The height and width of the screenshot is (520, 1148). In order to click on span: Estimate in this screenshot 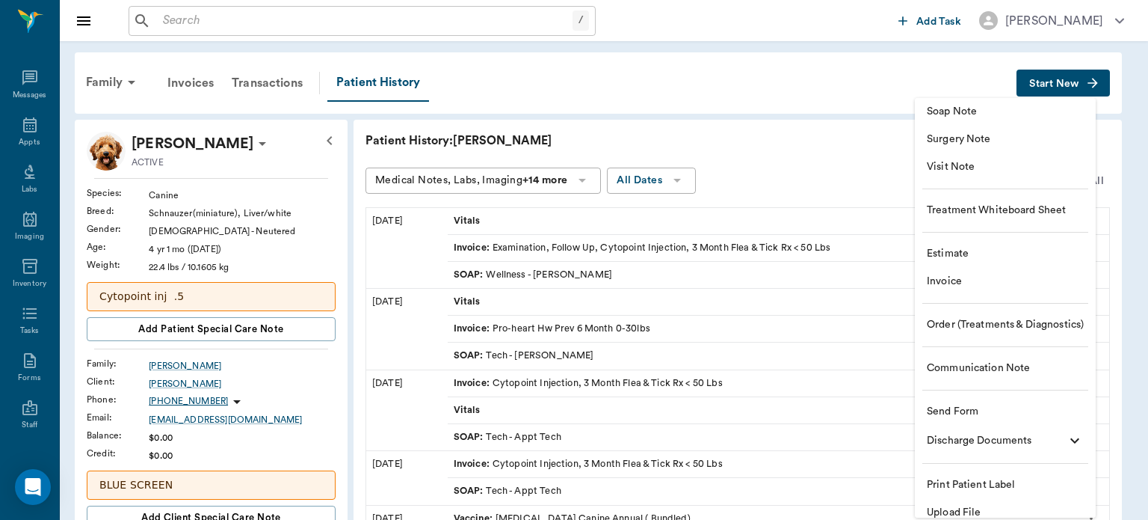, I will do `click(1005, 253)`.